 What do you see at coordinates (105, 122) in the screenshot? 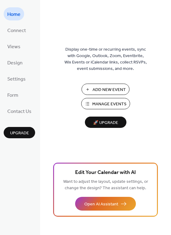
I see `button: 🚀 Upgrade` at bounding box center [105, 122].